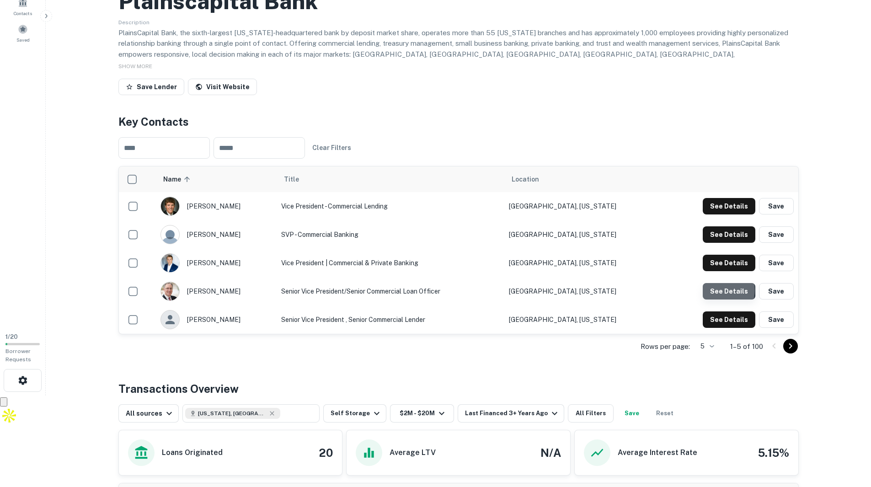 The image size is (871, 487). What do you see at coordinates (413, 453) in the screenshot?
I see `h6: Average LTV` at bounding box center [413, 453].